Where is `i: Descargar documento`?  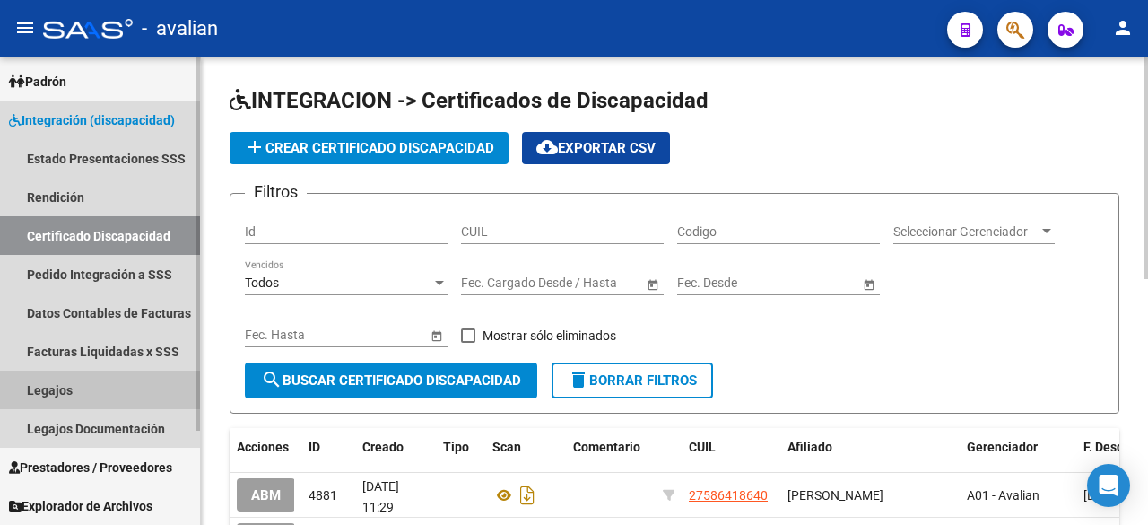
i: Descargar documento is located at coordinates (527, 495).